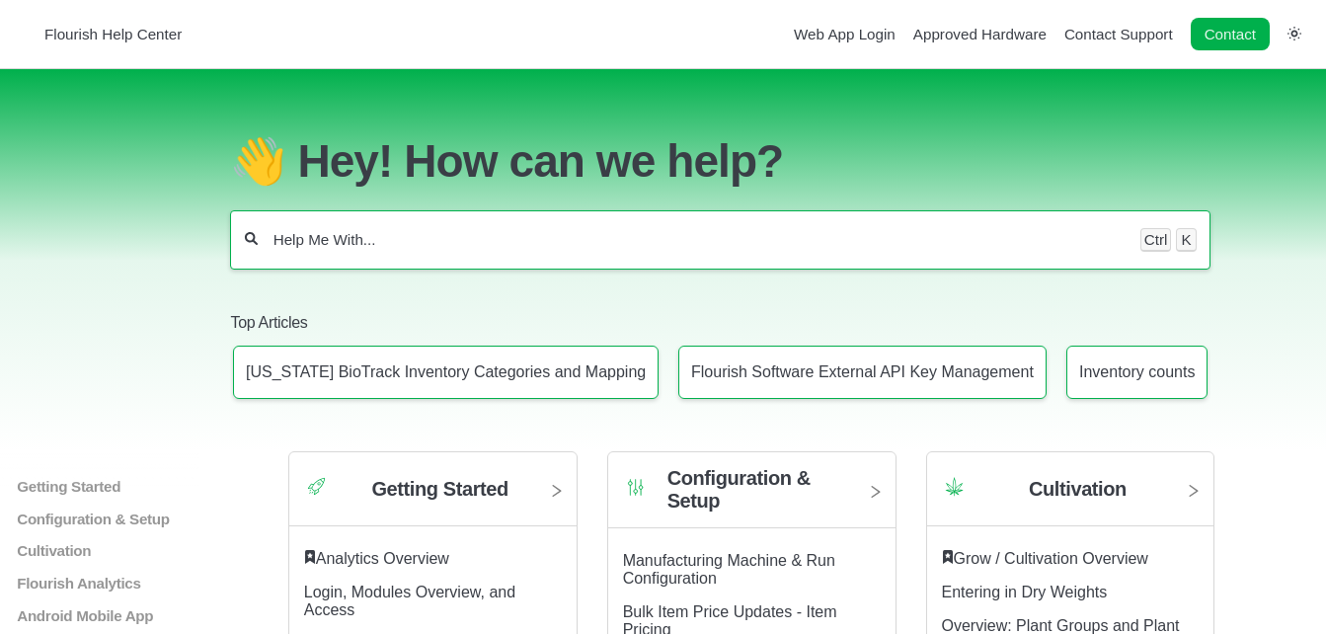 The height and width of the screenshot is (634, 1326). I want to click on span: Flourish Help Center, so click(113, 34).